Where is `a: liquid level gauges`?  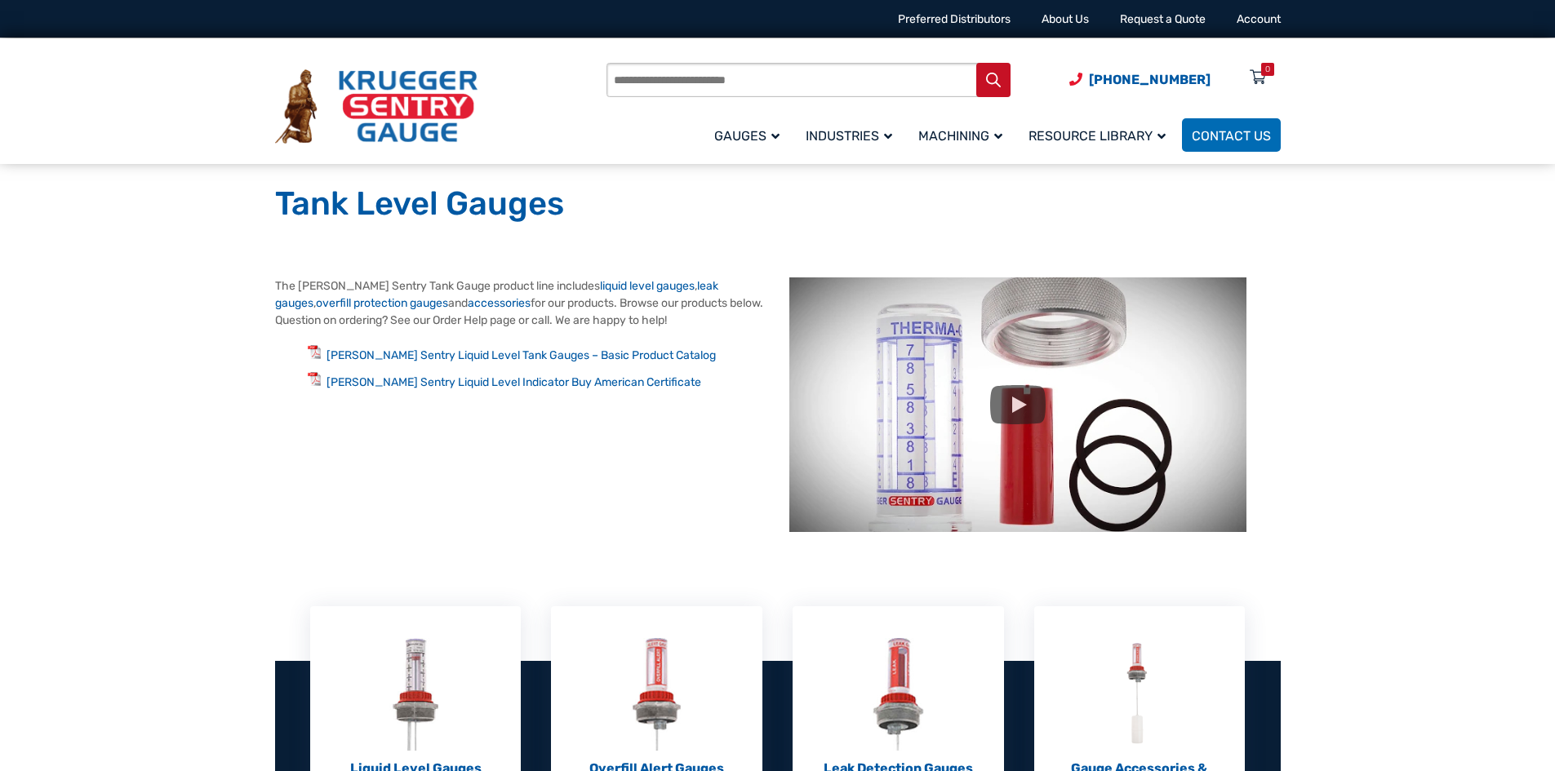
a: liquid level gauges is located at coordinates (647, 286).